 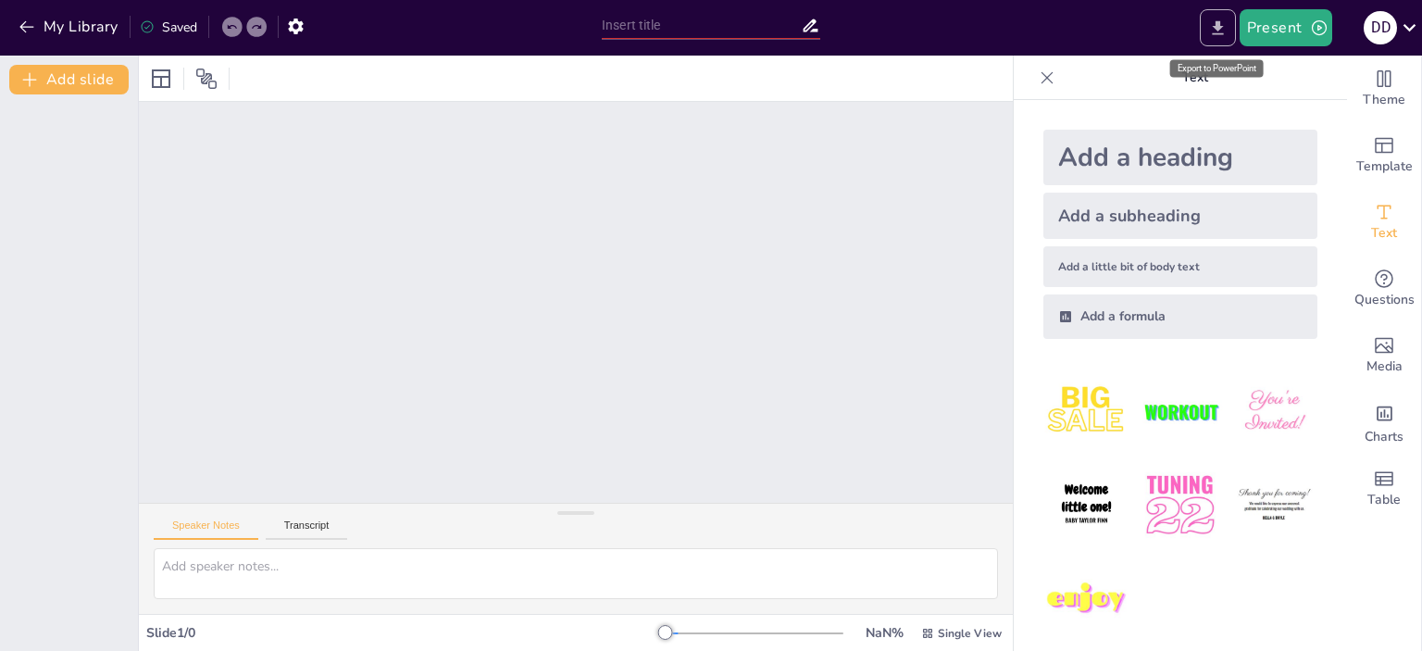 What do you see at coordinates (1286, 28) in the screenshot?
I see `button: Present` at bounding box center [1286, 28].